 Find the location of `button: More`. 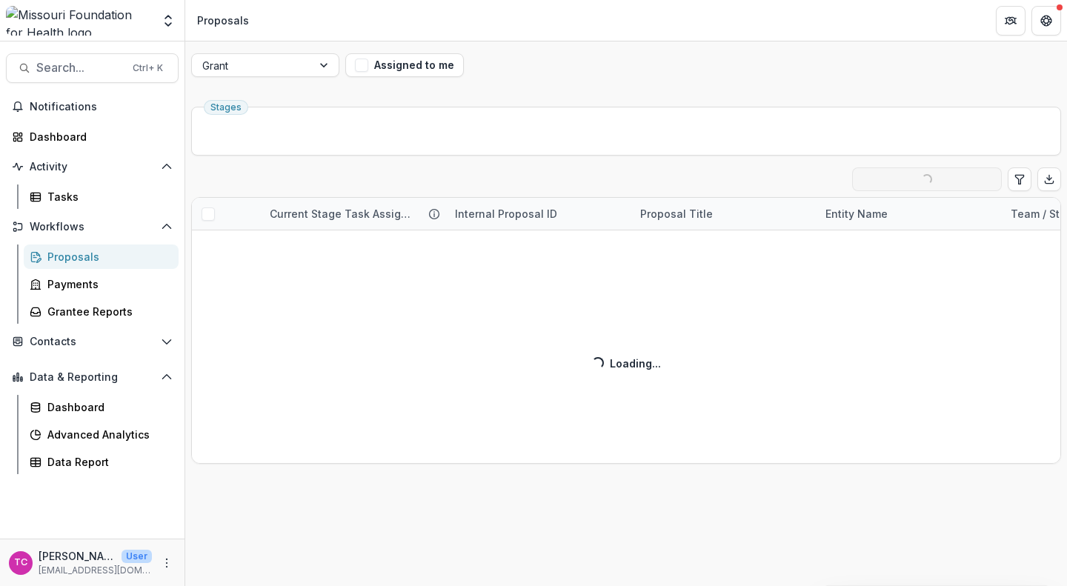

button: More is located at coordinates (167, 563).